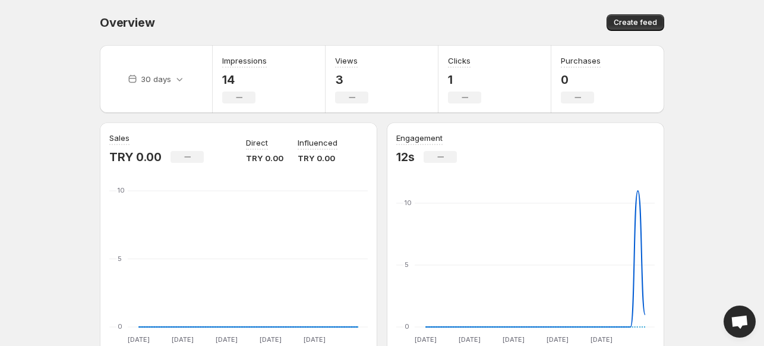 The image size is (764, 346). What do you see at coordinates (739, 321) in the screenshot?
I see `div: Open chat` at bounding box center [739, 321].